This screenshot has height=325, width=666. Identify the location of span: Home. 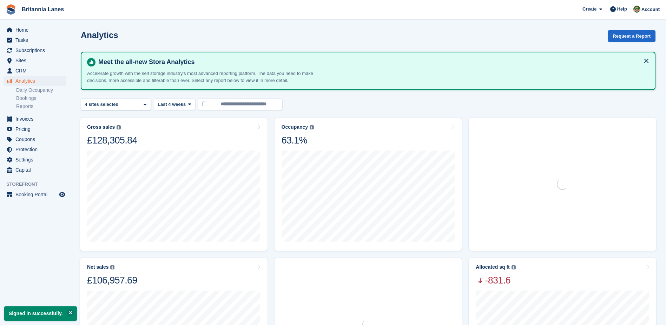
(37, 30).